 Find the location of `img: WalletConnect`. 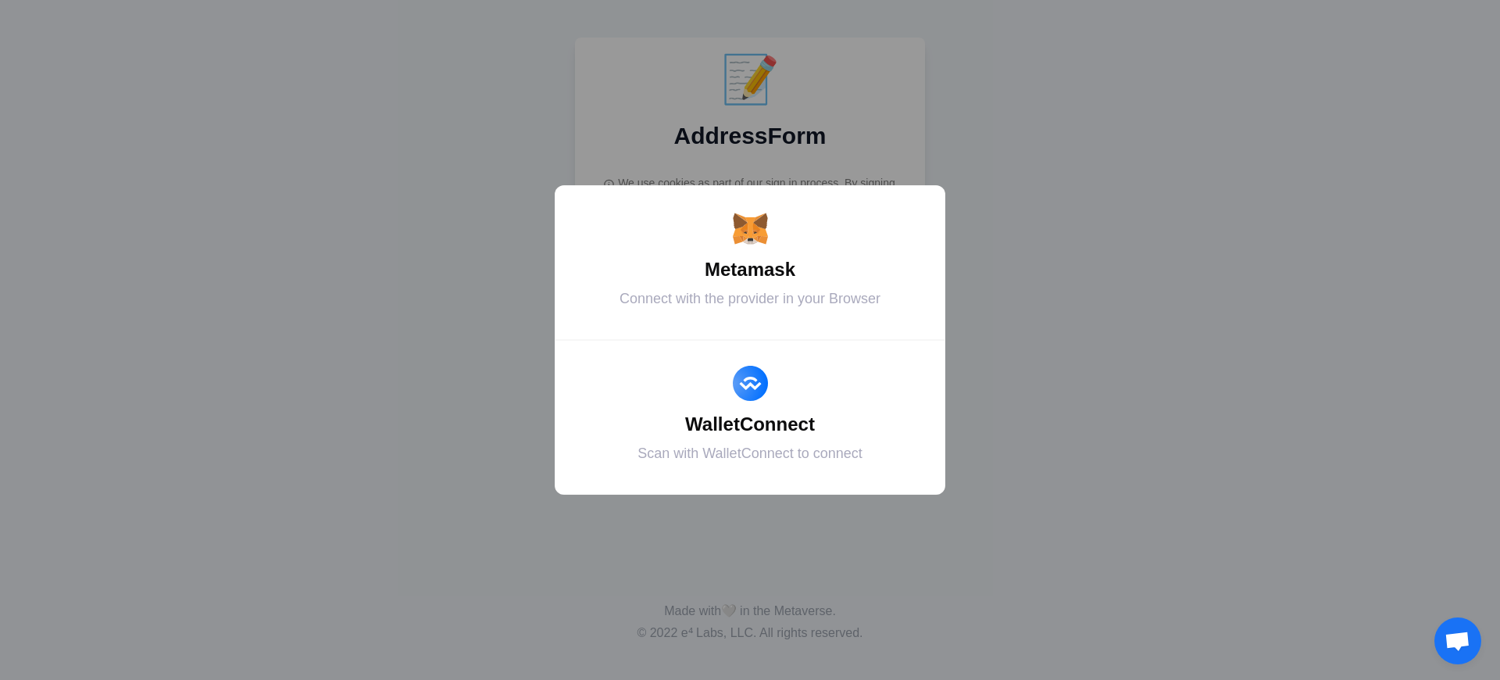

img: WalletConnect is located at coordinates (750, 383).